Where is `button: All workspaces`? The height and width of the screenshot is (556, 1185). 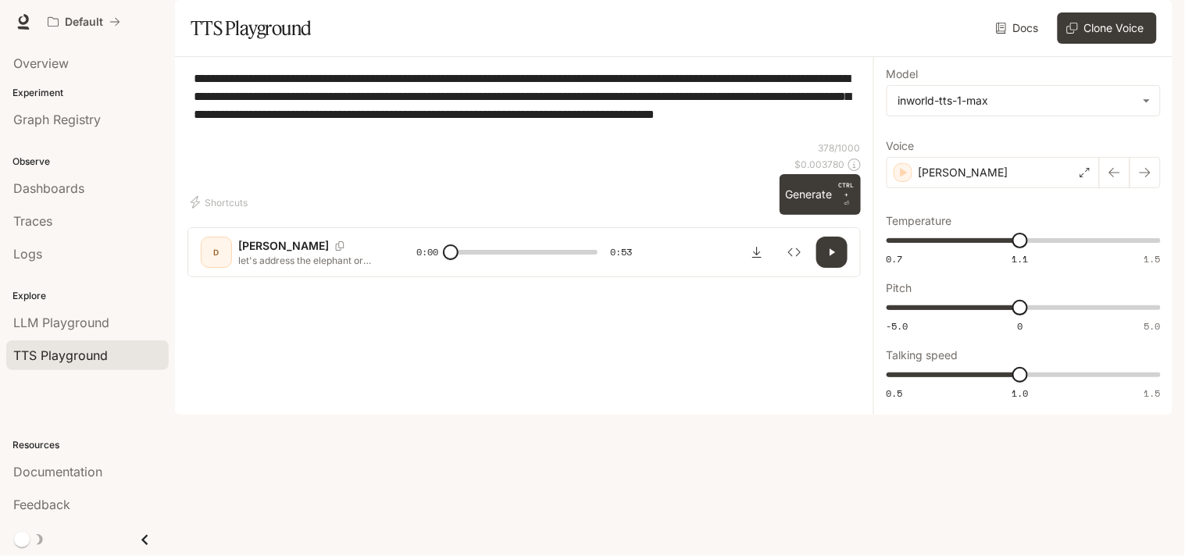 button: All workspaces is located at coordinates (84, 22).